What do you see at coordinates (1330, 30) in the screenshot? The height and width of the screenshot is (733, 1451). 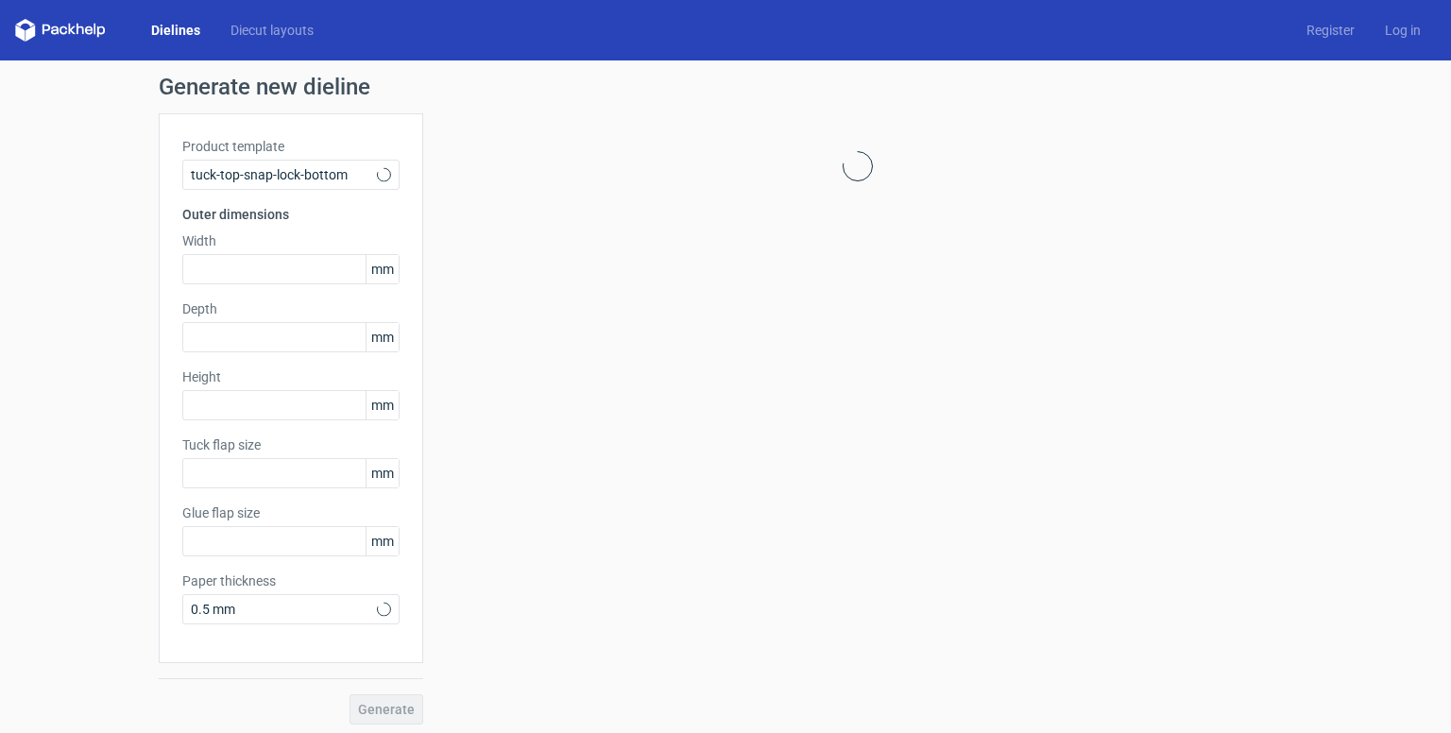 I see `a: Register` at bounding box center [1330, 30].